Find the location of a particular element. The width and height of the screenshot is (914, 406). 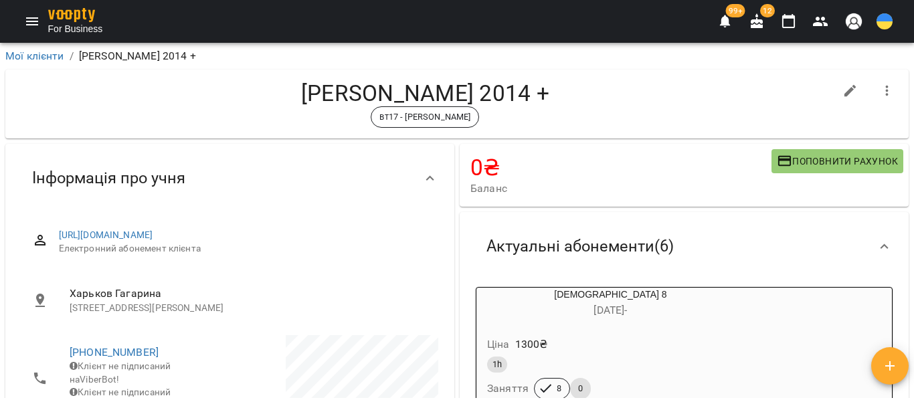

span: Поповнити рахунок is located at coordinates (837, 161).